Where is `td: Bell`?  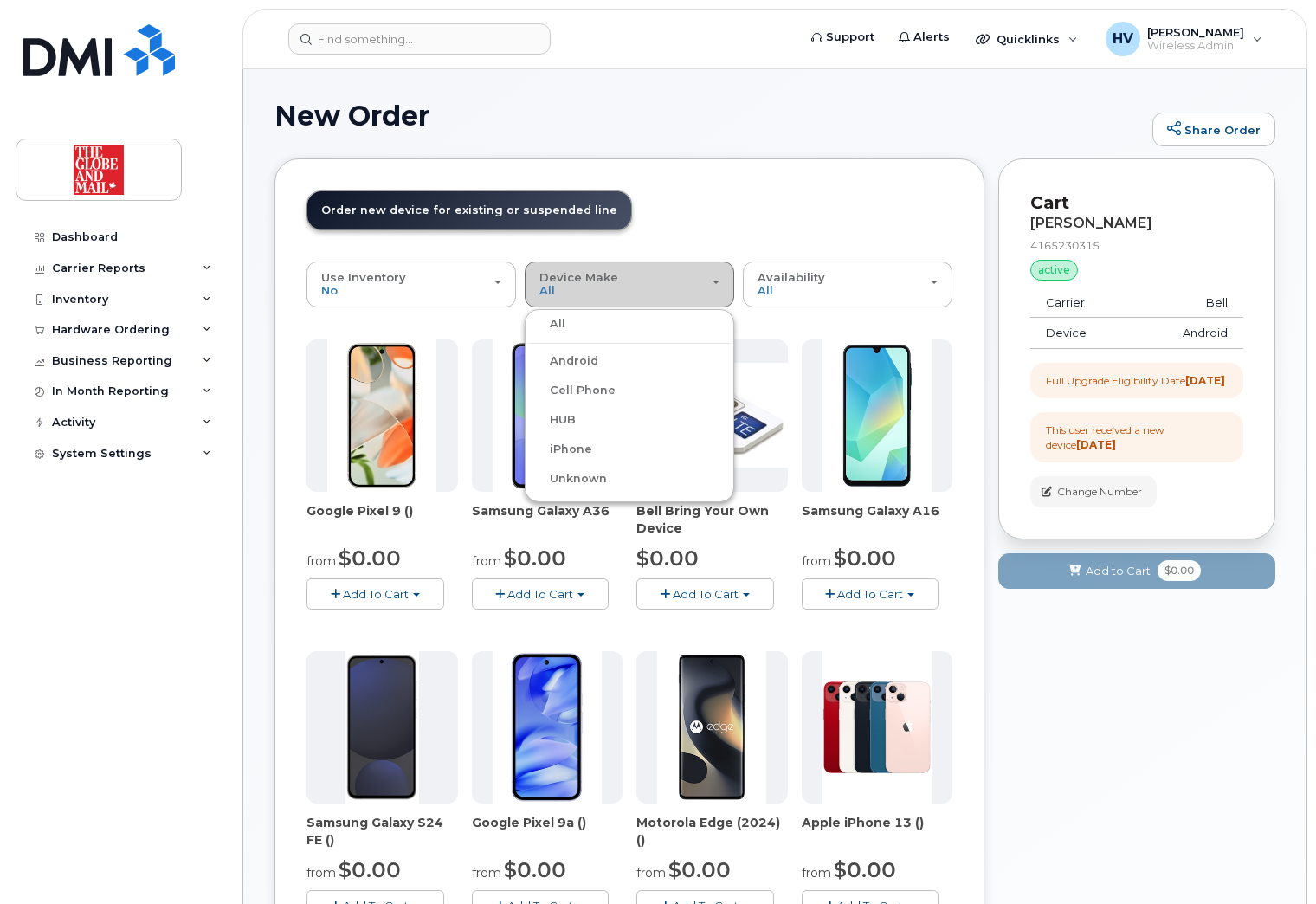
td: Bell is located at coordinates (1187, 303).